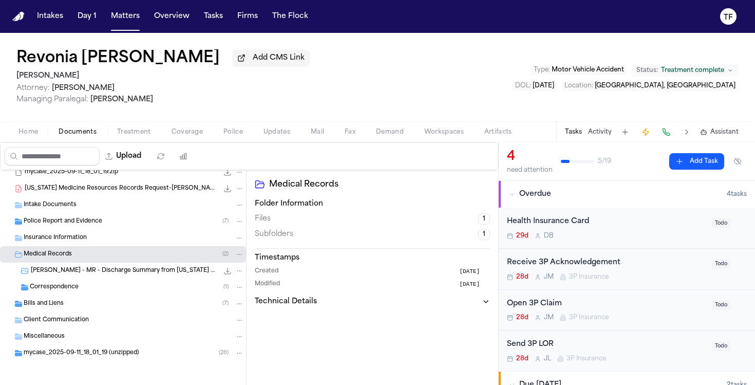 The height and width of the screenshot is (385, 755). I want to click on div: Send 3P LOR, so click(606, 344).